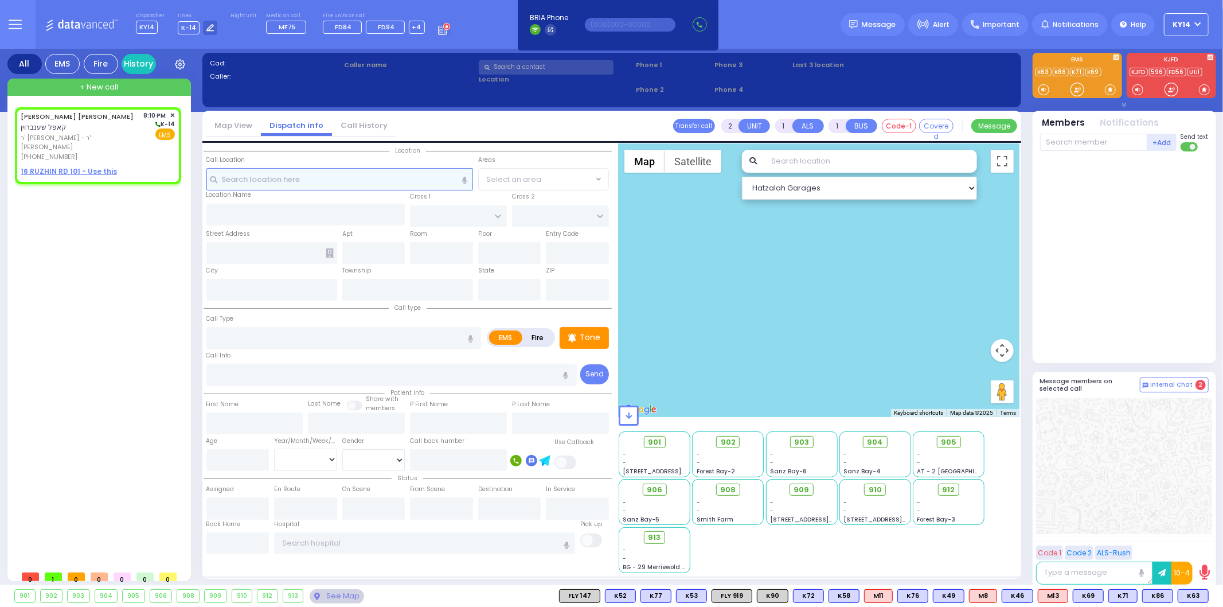 The width and height of the screenshot is (1223, 607). I want to click on label: Call Type, so click(220, 319).